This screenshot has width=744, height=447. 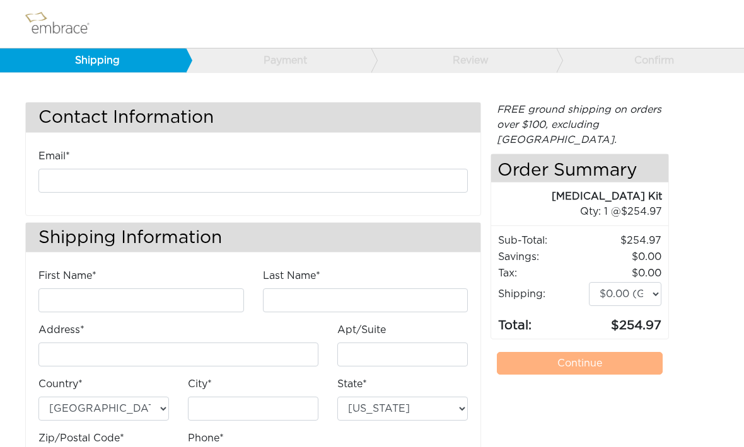 What do you see at coordinates (542, 257) in the screenshot?
I see `td: Savings :` at bounding box center [542, 257].